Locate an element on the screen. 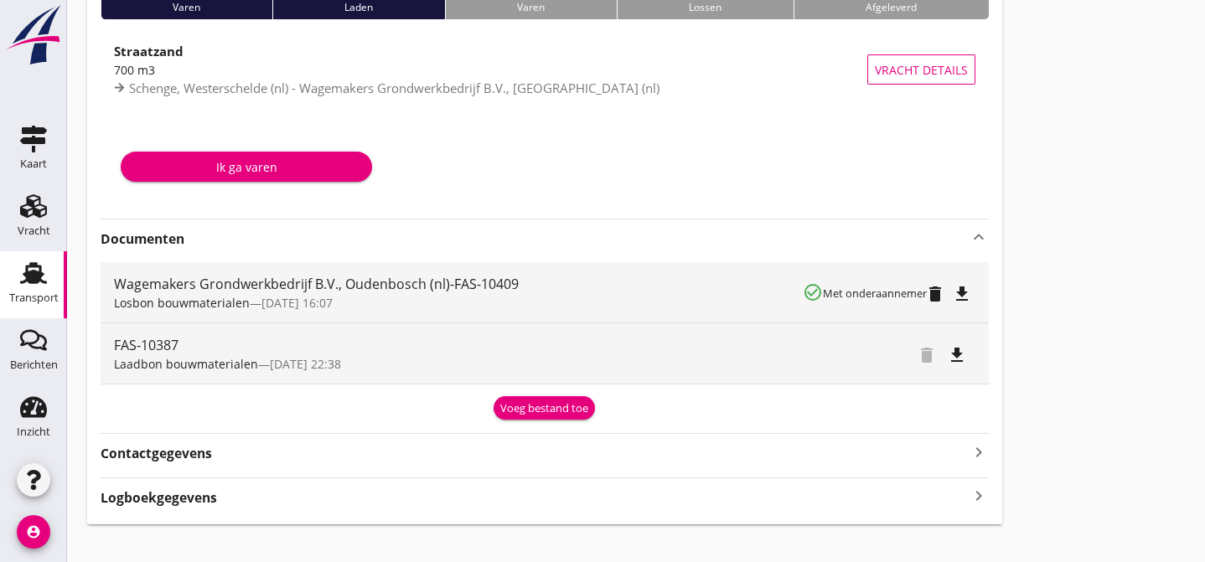  strong: Documenten is located at coordinates (535, 239).